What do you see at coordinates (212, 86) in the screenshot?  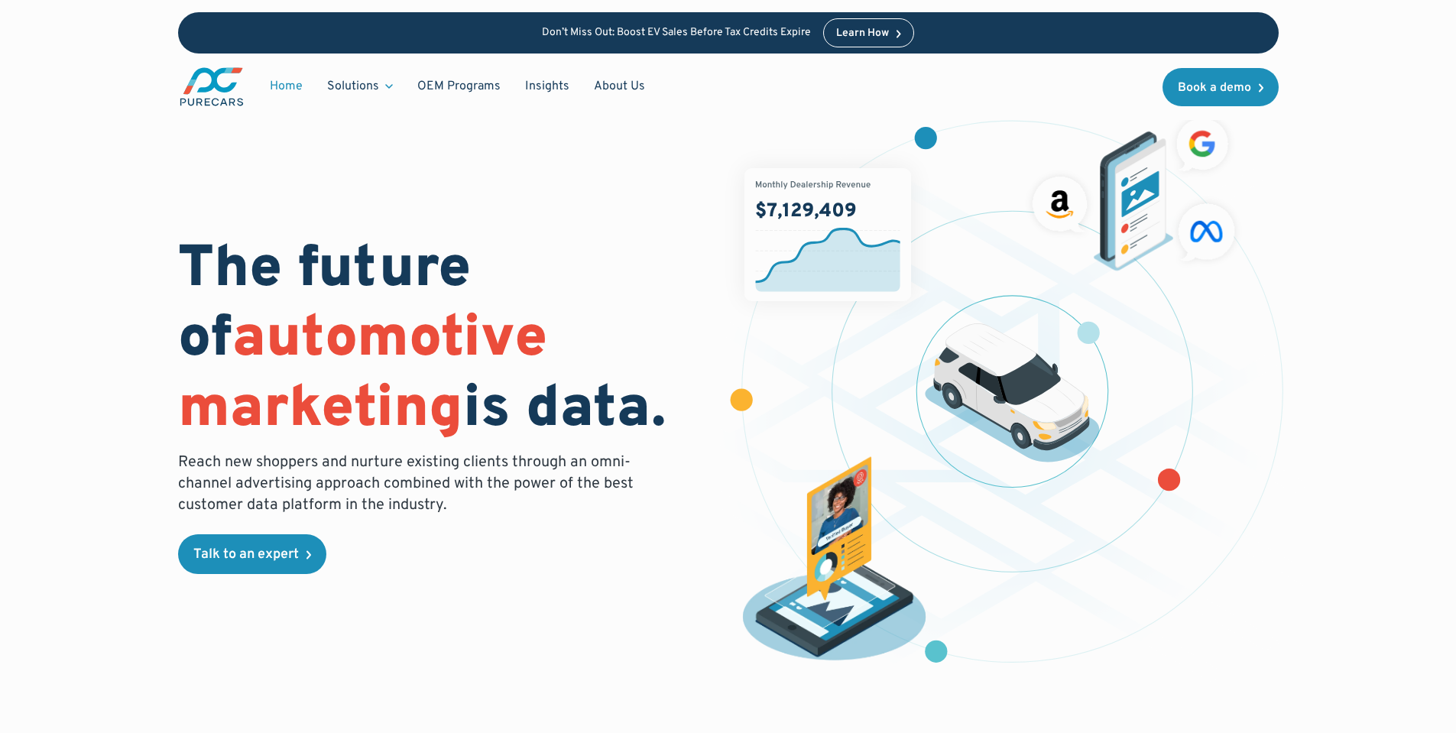 I see `a: main` at bounding box center [212, 86].